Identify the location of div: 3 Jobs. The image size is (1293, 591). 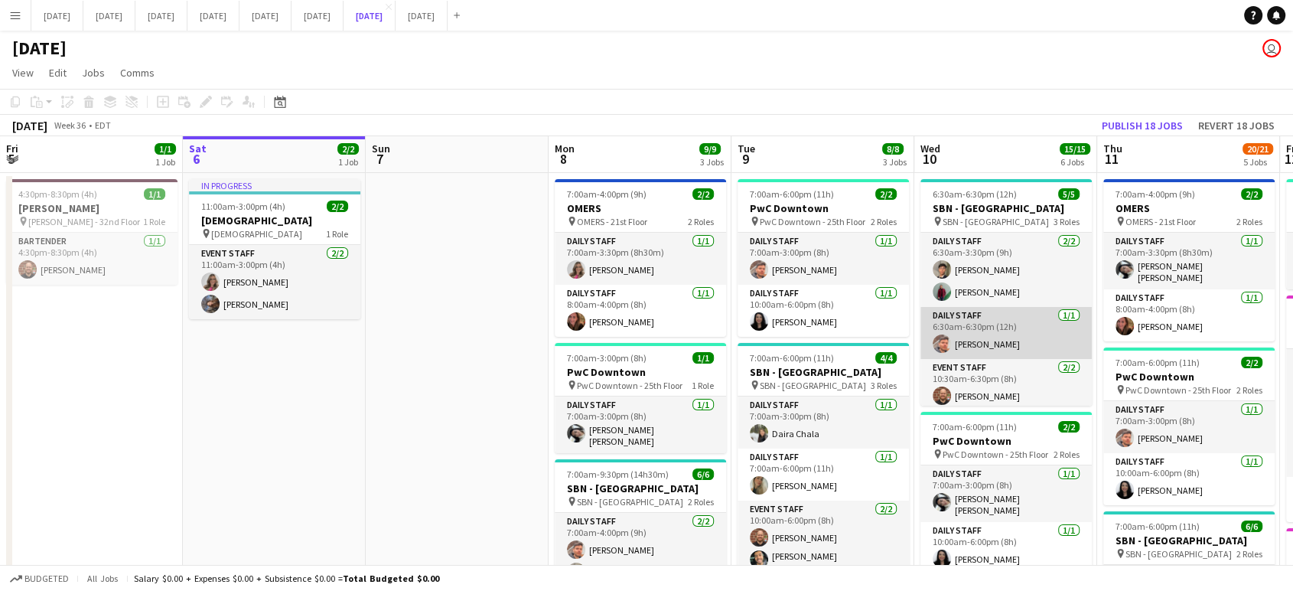
(894, 161).